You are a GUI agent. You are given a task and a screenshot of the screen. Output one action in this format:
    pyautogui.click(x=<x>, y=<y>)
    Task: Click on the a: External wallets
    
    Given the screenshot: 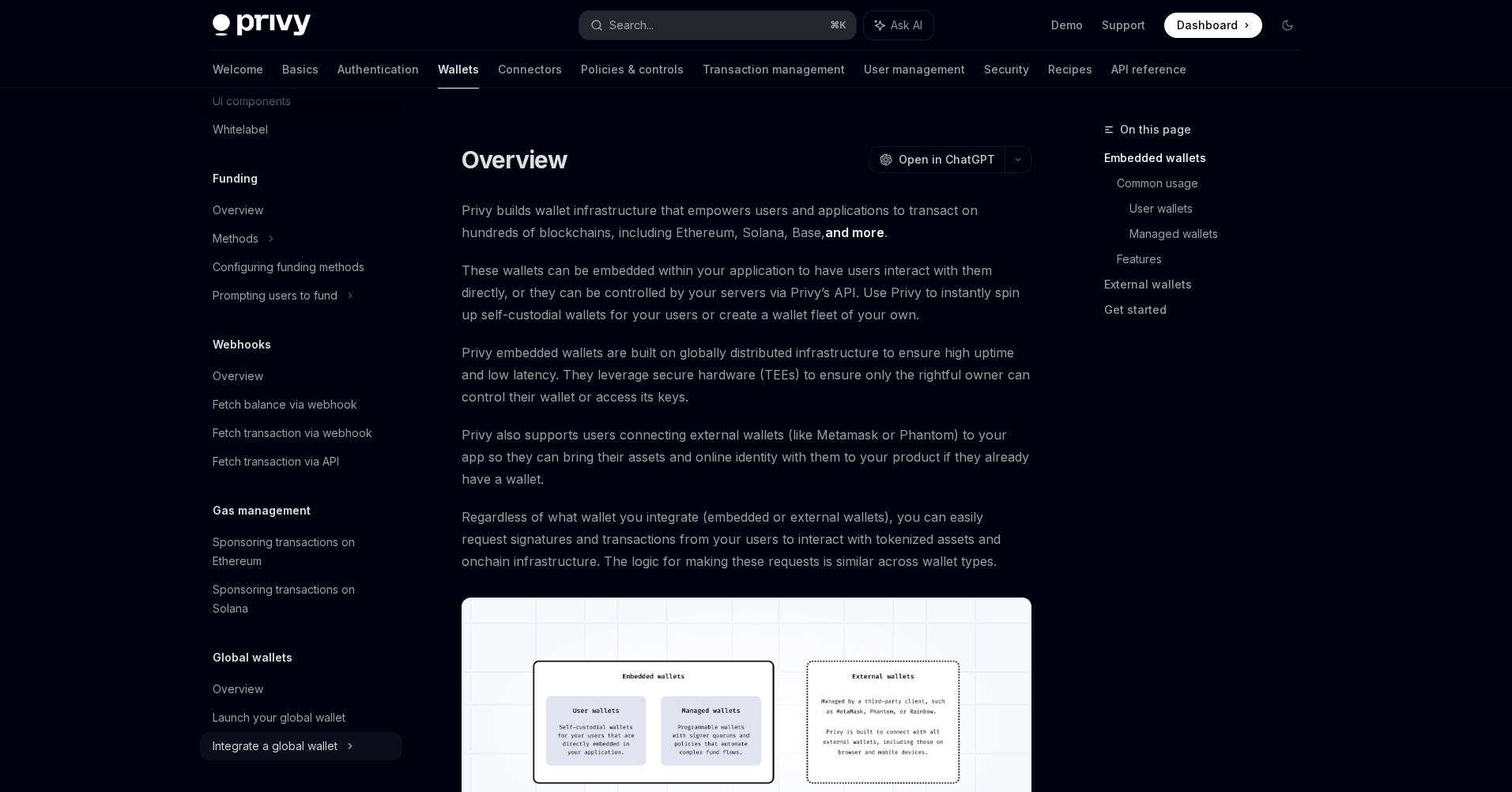 What is the action you would take?
    pyautogui.click(x=1208, y=285)
    